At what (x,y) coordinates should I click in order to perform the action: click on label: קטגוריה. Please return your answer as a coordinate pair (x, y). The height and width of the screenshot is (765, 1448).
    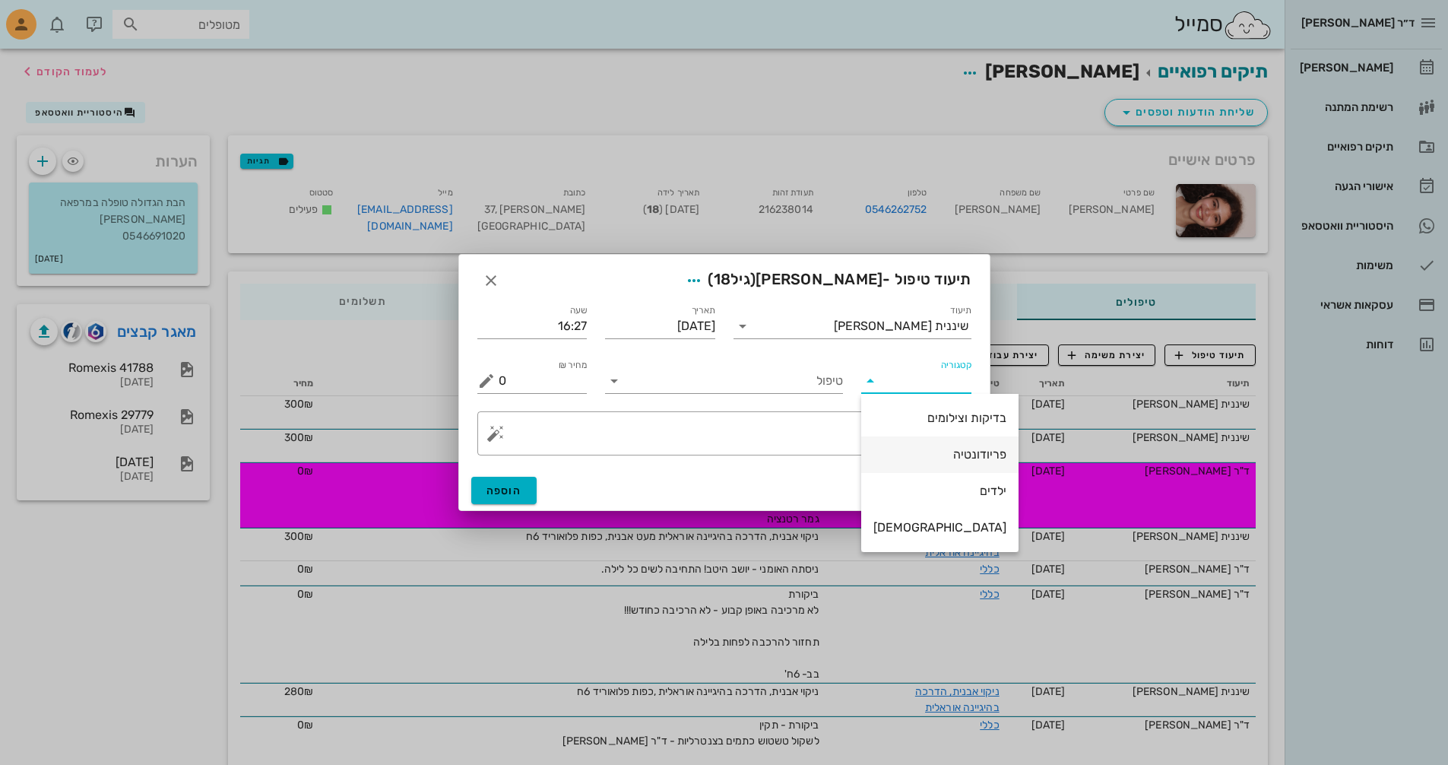
    Looking at the image, I should click on (955, 365).